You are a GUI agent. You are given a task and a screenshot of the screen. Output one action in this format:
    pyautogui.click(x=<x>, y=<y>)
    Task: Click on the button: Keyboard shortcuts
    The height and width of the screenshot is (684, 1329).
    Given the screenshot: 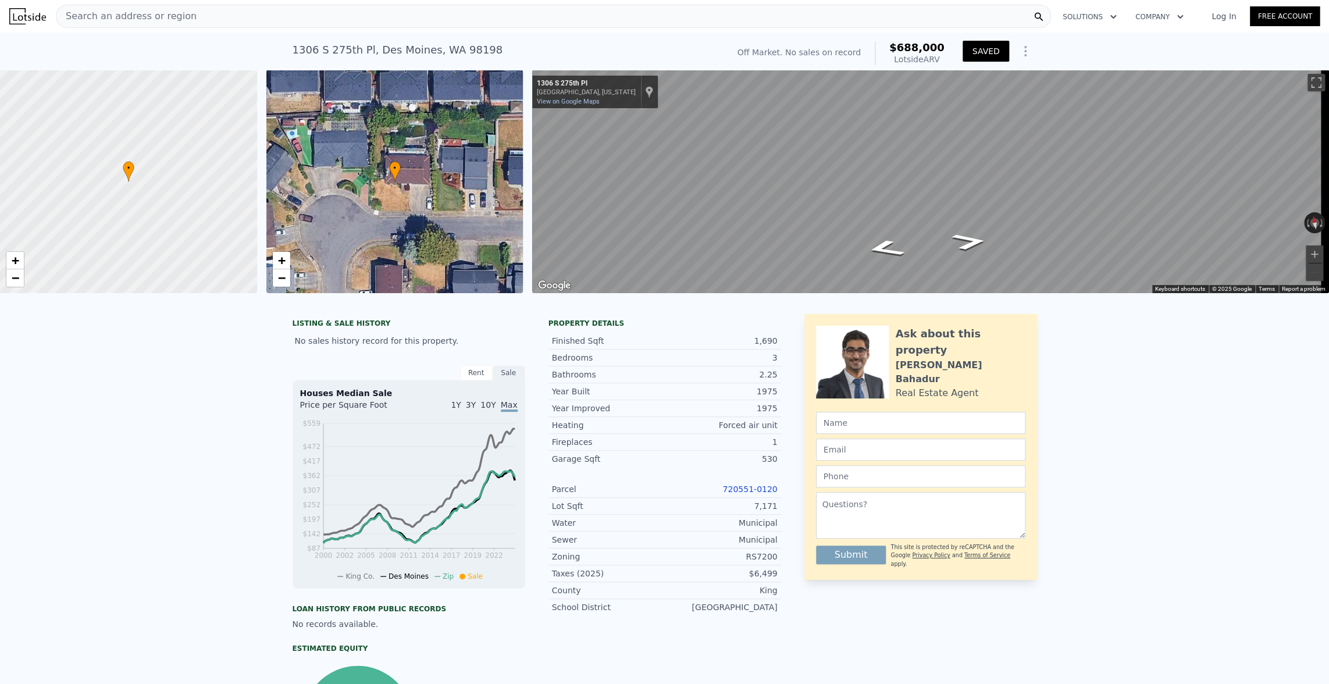 What is the action you would take?
    pyautogui.click(x=1180, y=289)
    